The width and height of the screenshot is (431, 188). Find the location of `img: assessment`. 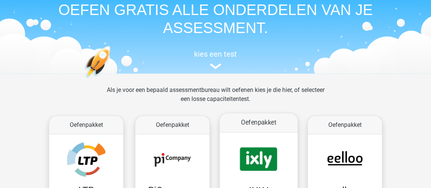

img: assessment is located at coordinates (216, 66).